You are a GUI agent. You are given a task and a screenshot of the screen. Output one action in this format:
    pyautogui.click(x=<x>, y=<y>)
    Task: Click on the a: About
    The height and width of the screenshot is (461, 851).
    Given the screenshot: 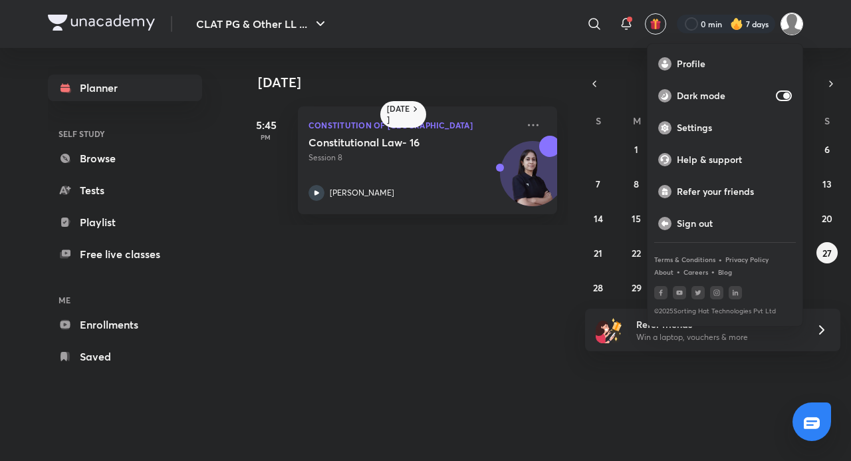 What is the action you would take?
    pyautogui.click(x=664, y=272)
    